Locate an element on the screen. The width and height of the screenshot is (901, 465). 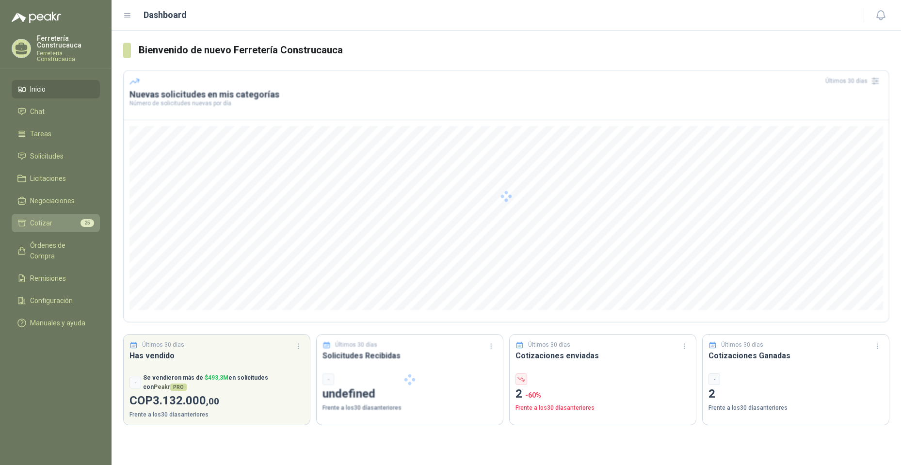
a: Negociaciones is located at coordinates (56, 201).